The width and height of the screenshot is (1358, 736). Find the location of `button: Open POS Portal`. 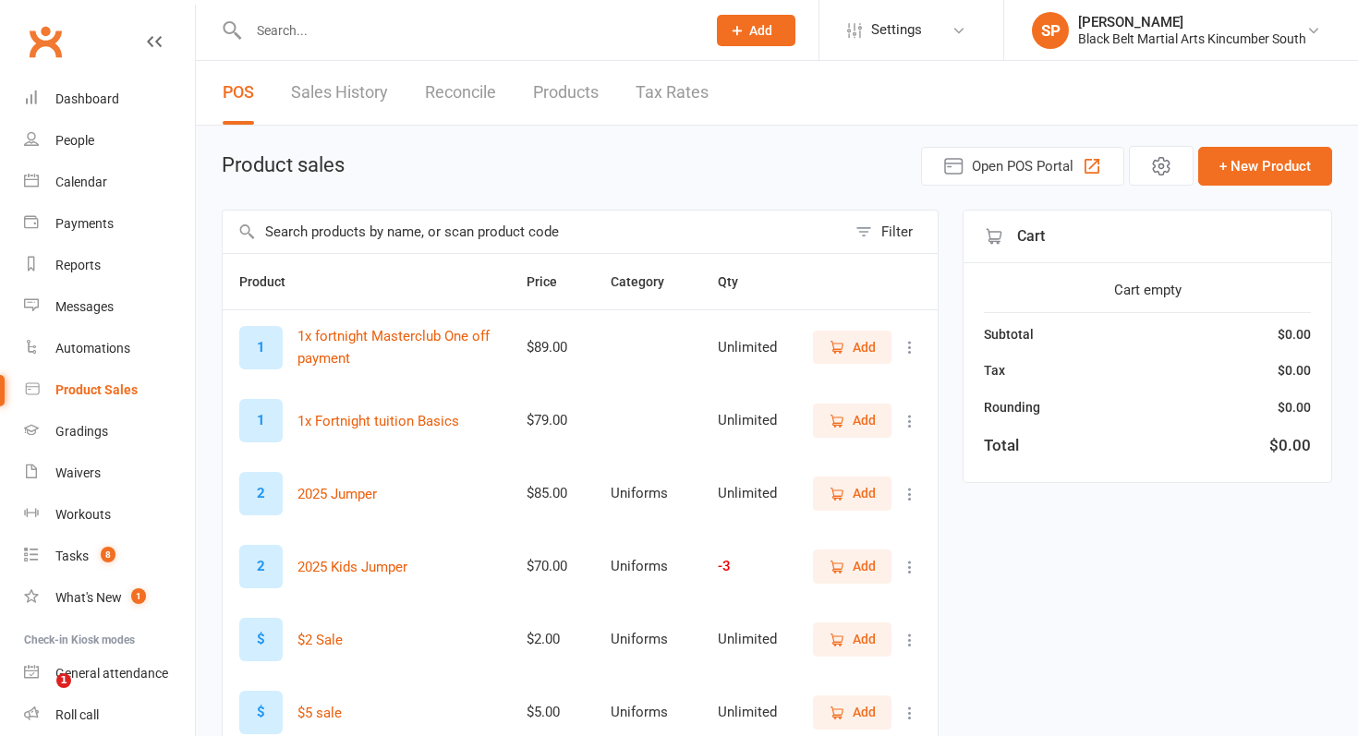

button: Open POS Portal is located at coordinates (1022, 166).